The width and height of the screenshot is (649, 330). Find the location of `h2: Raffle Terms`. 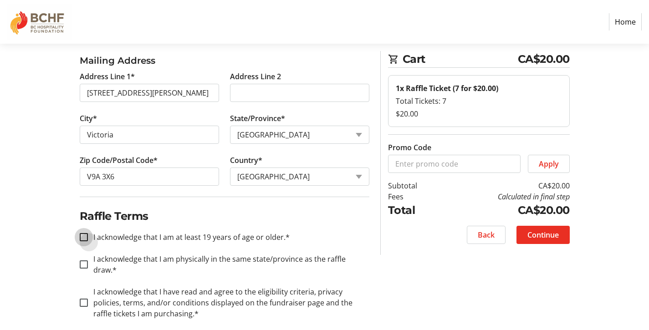

h2: Raffle Terms is located at coordinates (224, 216).